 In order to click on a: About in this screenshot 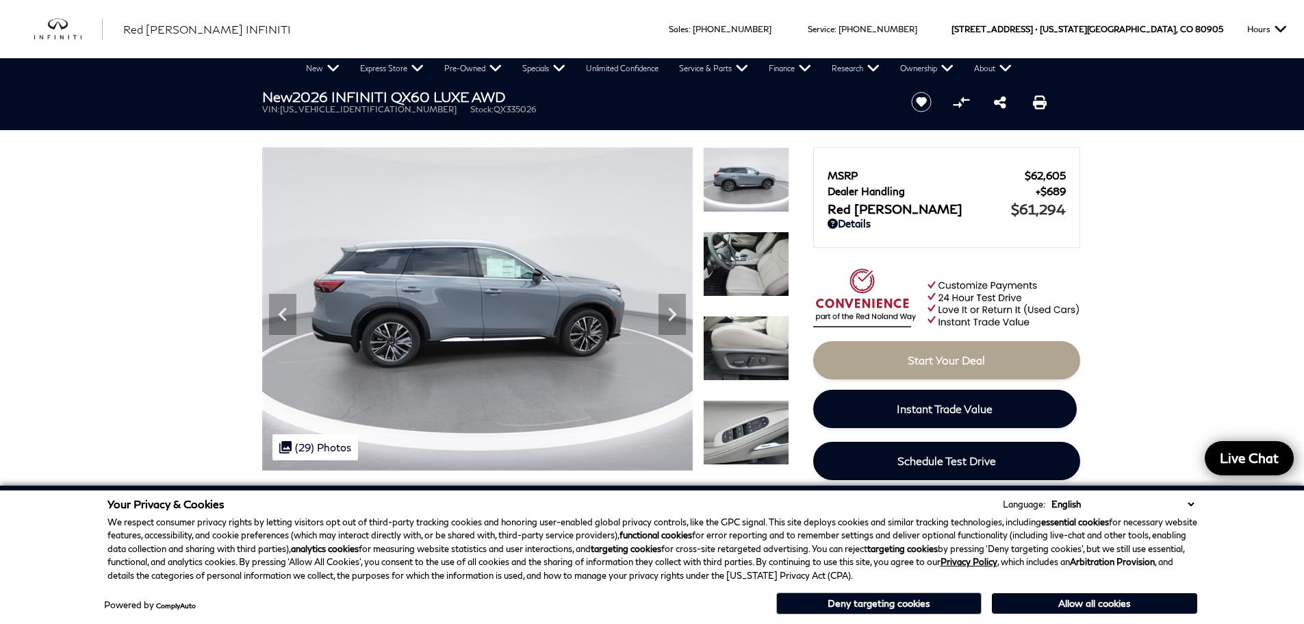, I will do `click(993, 68)`.